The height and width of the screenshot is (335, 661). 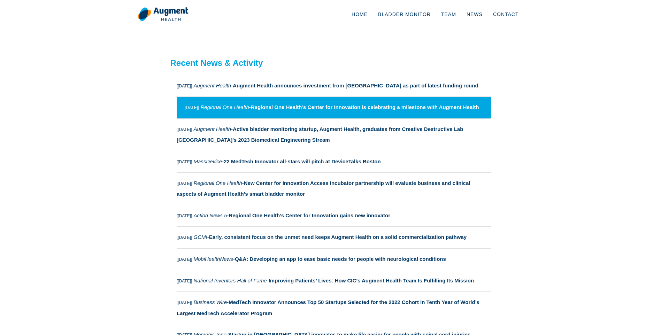 I want to click on a: Contact, so click(x=506, y=14).